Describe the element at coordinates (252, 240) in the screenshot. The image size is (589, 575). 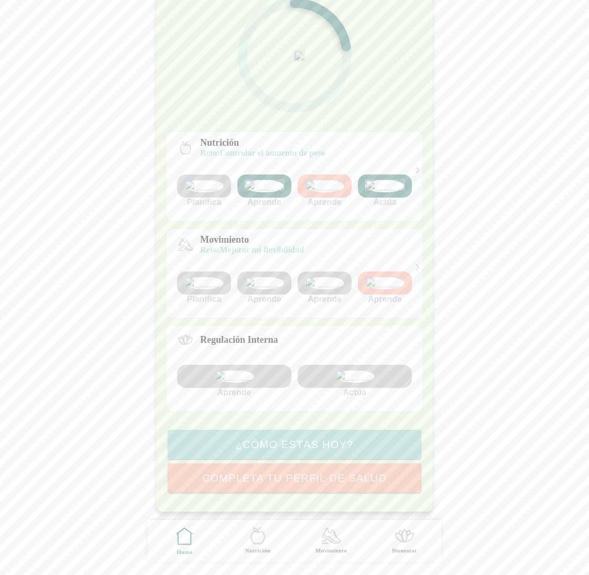
I see `p: Movimiento` at that location.